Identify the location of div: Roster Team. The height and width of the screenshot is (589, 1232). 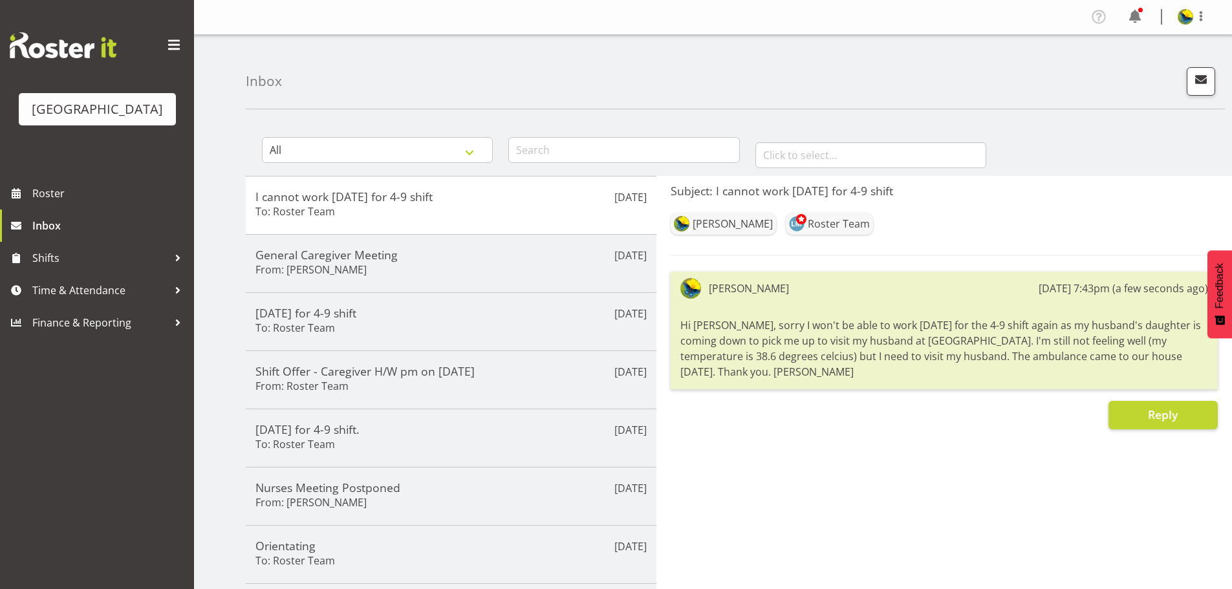
(839, 224).